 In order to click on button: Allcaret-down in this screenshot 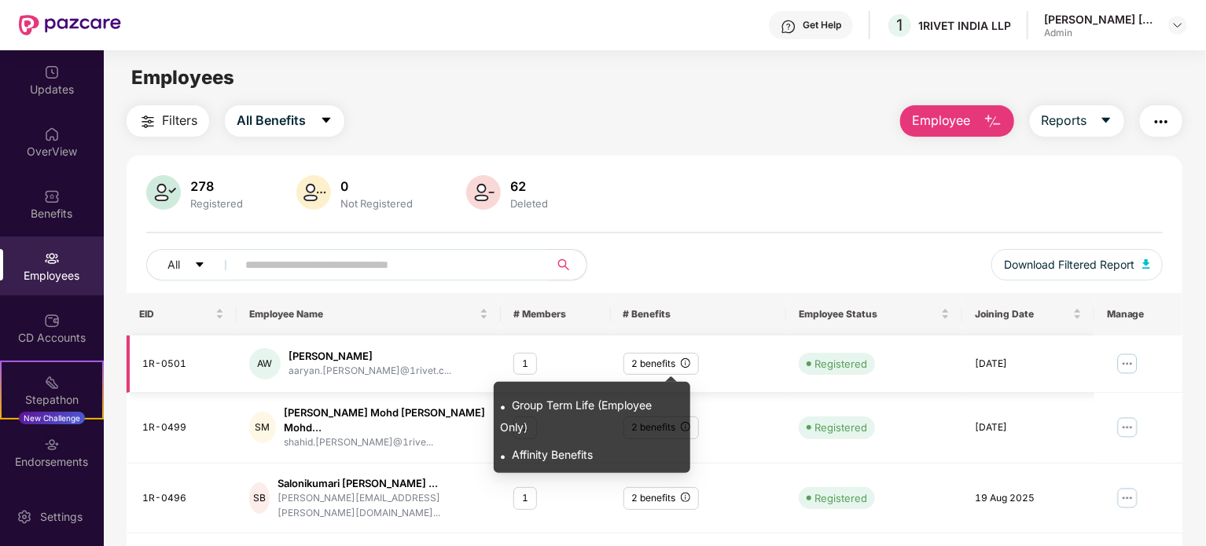, I will do `click(194, 265)`.